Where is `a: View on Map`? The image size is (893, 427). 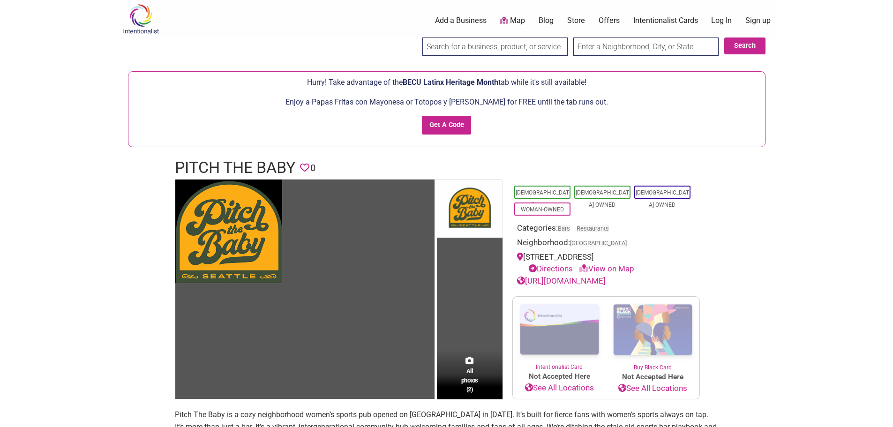
a: View on Map is located at coordinates (607, 269).